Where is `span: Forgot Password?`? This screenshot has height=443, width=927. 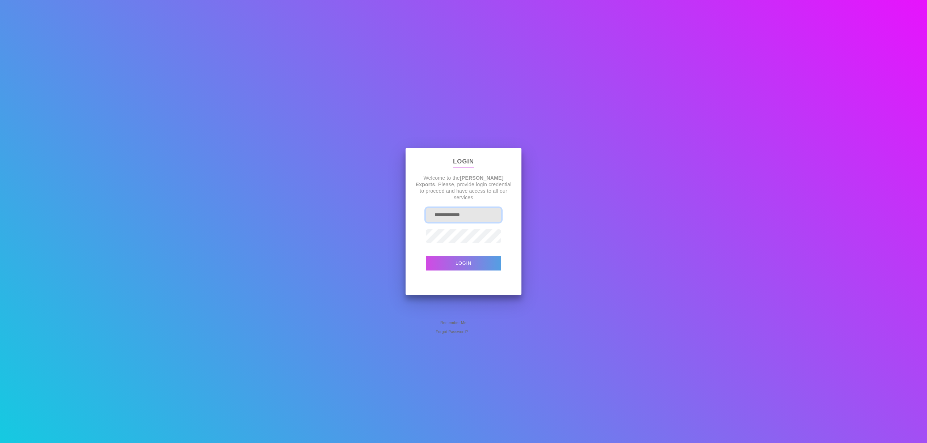
span: Forgot Password? is located at coordinates (451, 332).